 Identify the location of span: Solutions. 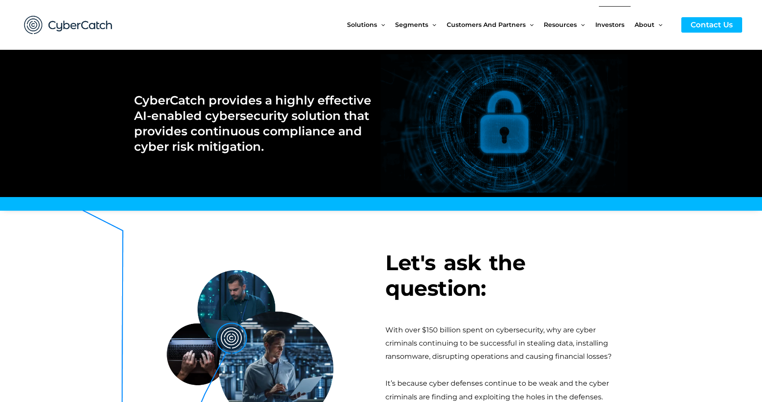
(362, 25).